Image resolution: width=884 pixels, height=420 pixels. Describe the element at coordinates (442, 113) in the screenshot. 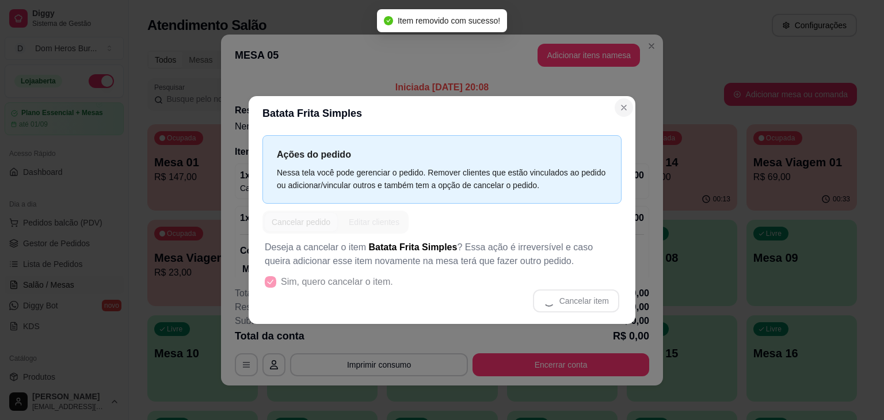

I see `header: Batata Frita Simples` at that location.